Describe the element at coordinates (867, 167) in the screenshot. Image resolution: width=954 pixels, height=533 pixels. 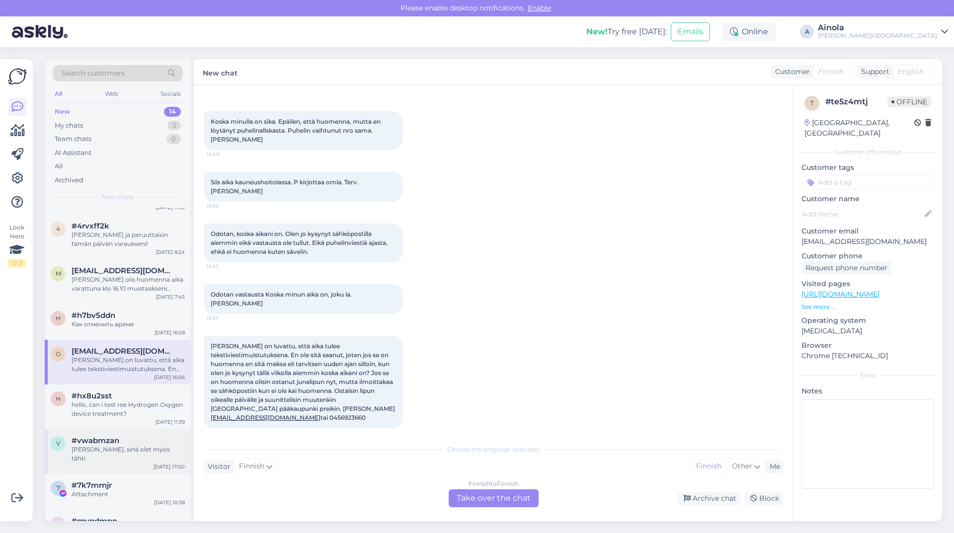
I see `p: Customer tags` at that location.